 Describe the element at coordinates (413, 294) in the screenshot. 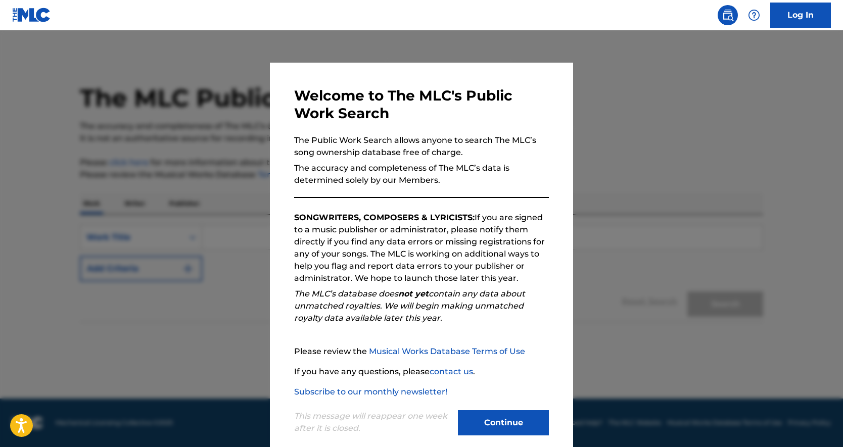

I see `strong: not yet` at that location.